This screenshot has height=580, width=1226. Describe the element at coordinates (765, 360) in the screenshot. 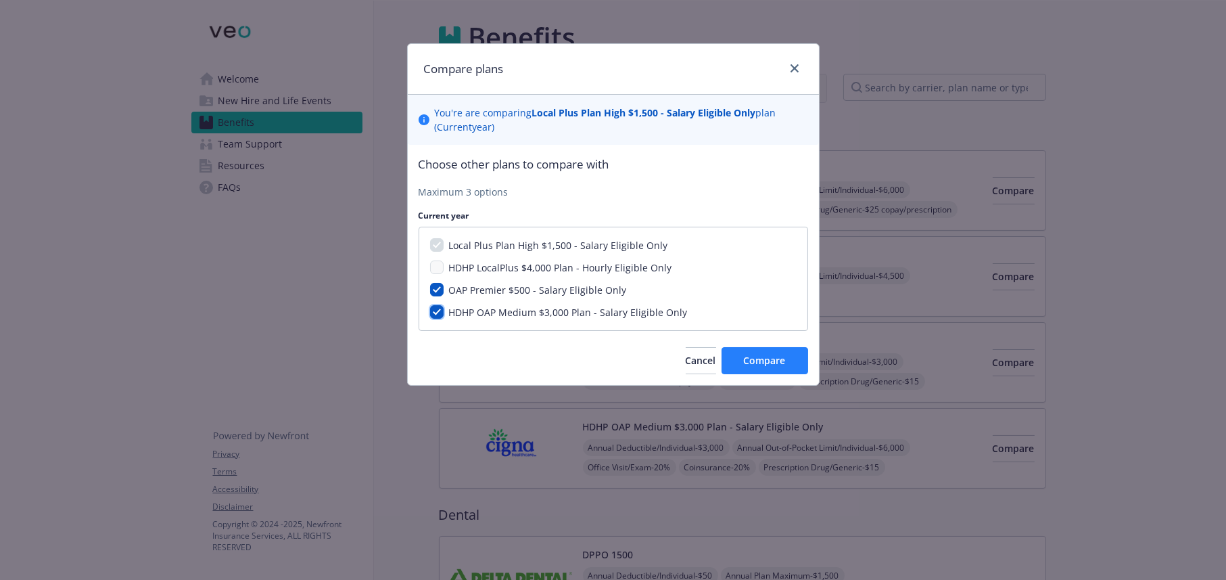

I see `button: Compare` at that location.